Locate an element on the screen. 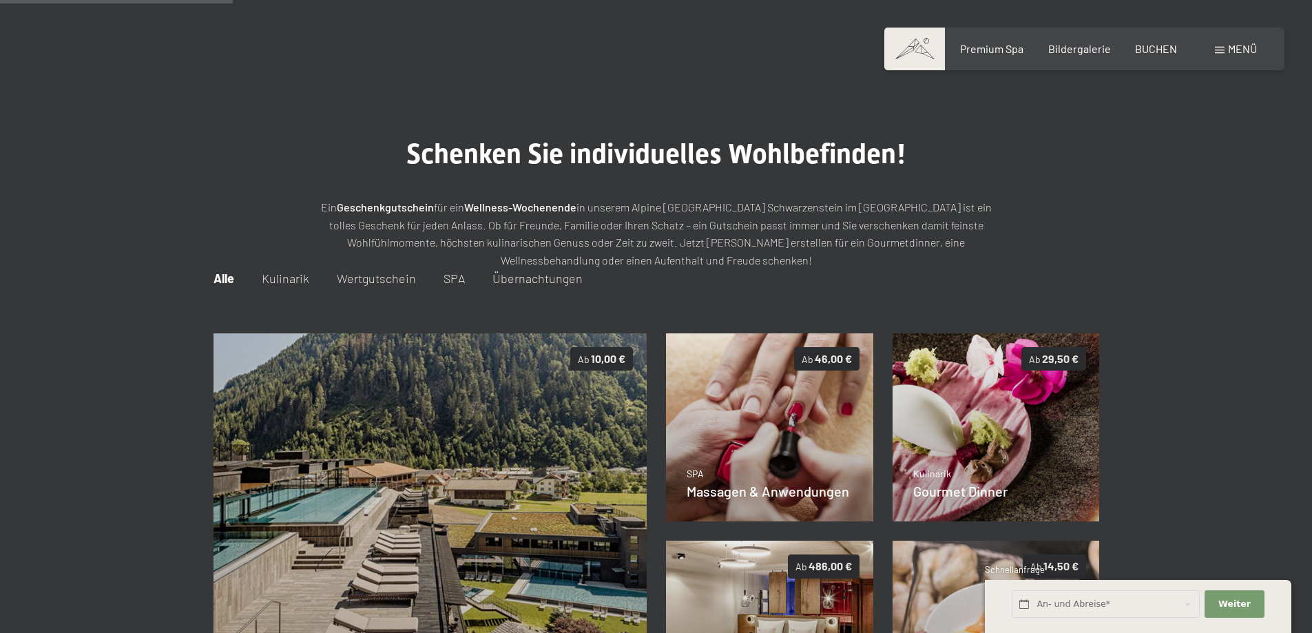 The image size is (1312, 633). a: BUCHEN is located at coordinates (1156, 48).